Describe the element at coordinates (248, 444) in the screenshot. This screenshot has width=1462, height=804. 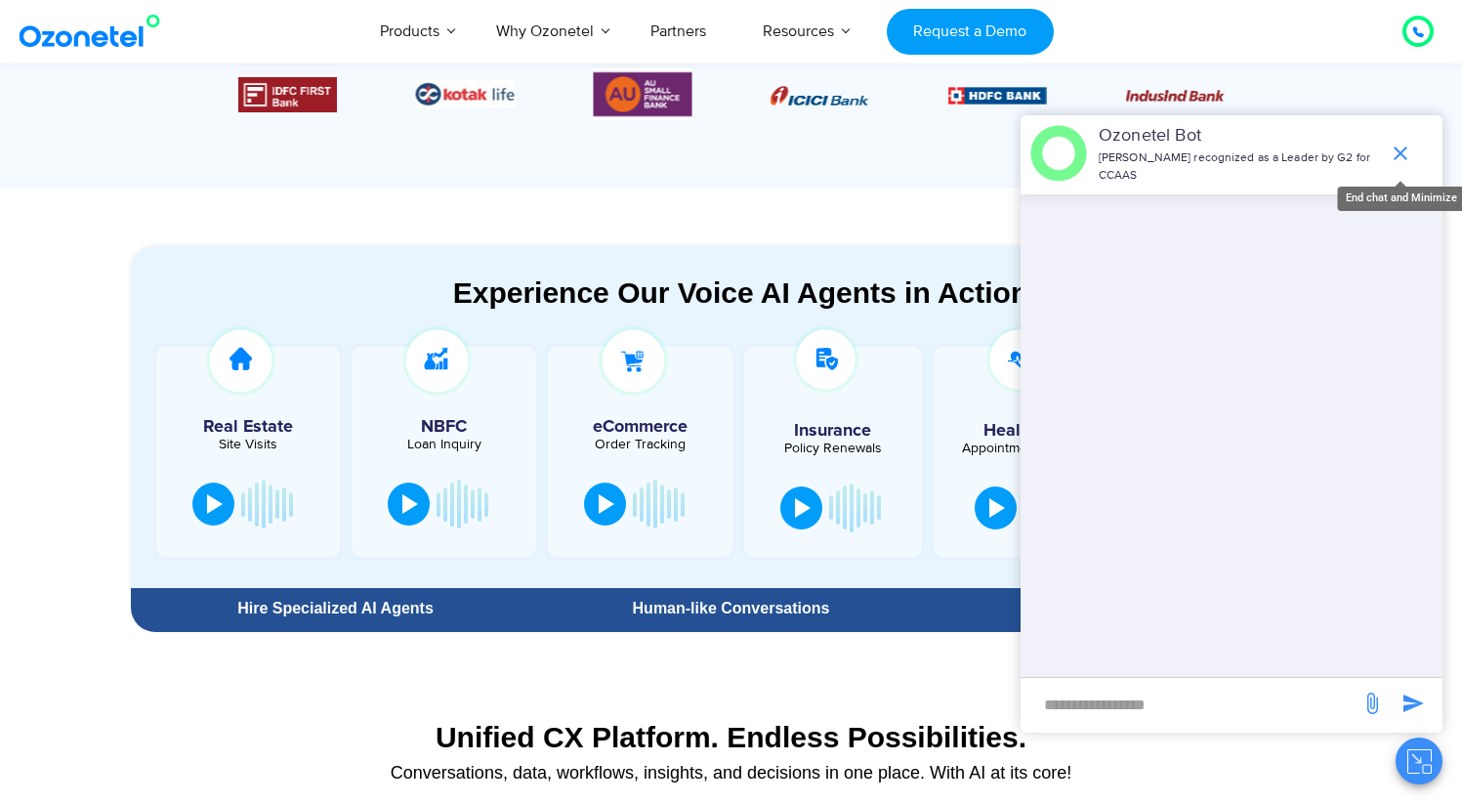
I see `div: Site Visits` at that location.